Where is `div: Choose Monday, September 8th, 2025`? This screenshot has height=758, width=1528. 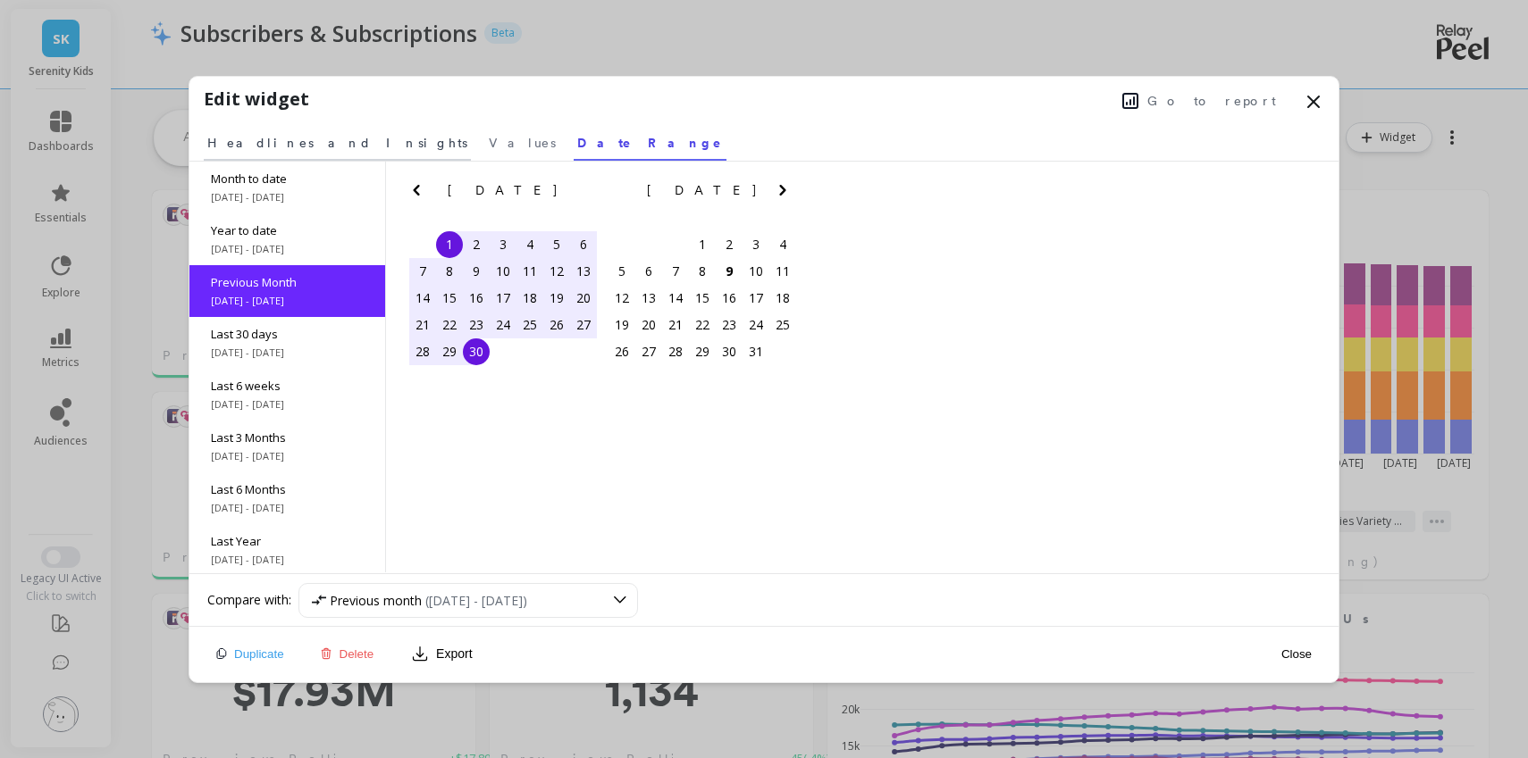 div: Choose Monday, September 8th, 2025 is located at coordinates (449, 272).